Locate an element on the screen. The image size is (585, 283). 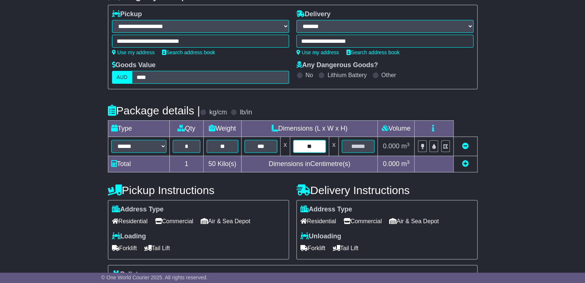
label: kg/cm is located at coordinates (218, 112).